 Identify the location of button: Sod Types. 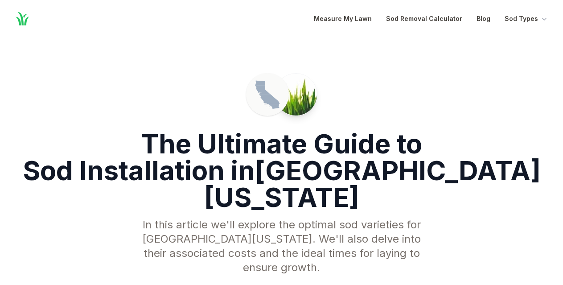
(527, 19).